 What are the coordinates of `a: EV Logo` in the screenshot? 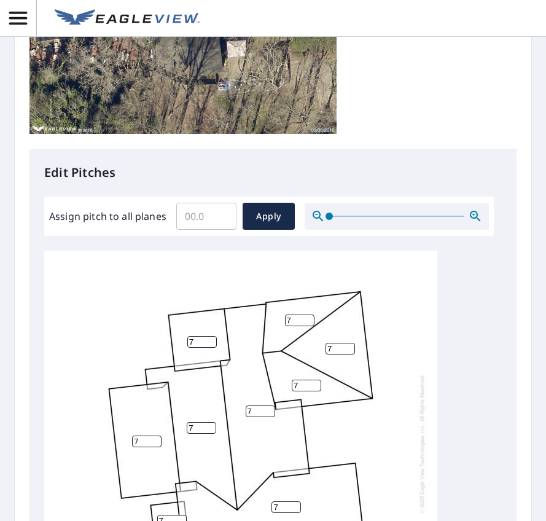 It's located at (127, 18).